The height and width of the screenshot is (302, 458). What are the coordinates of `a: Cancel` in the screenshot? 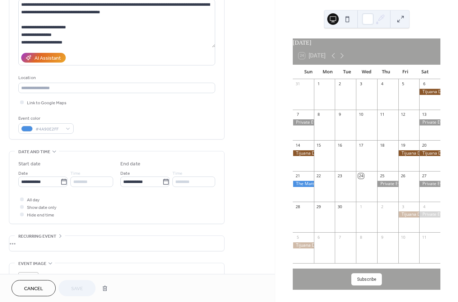 It's located at (33, 288).